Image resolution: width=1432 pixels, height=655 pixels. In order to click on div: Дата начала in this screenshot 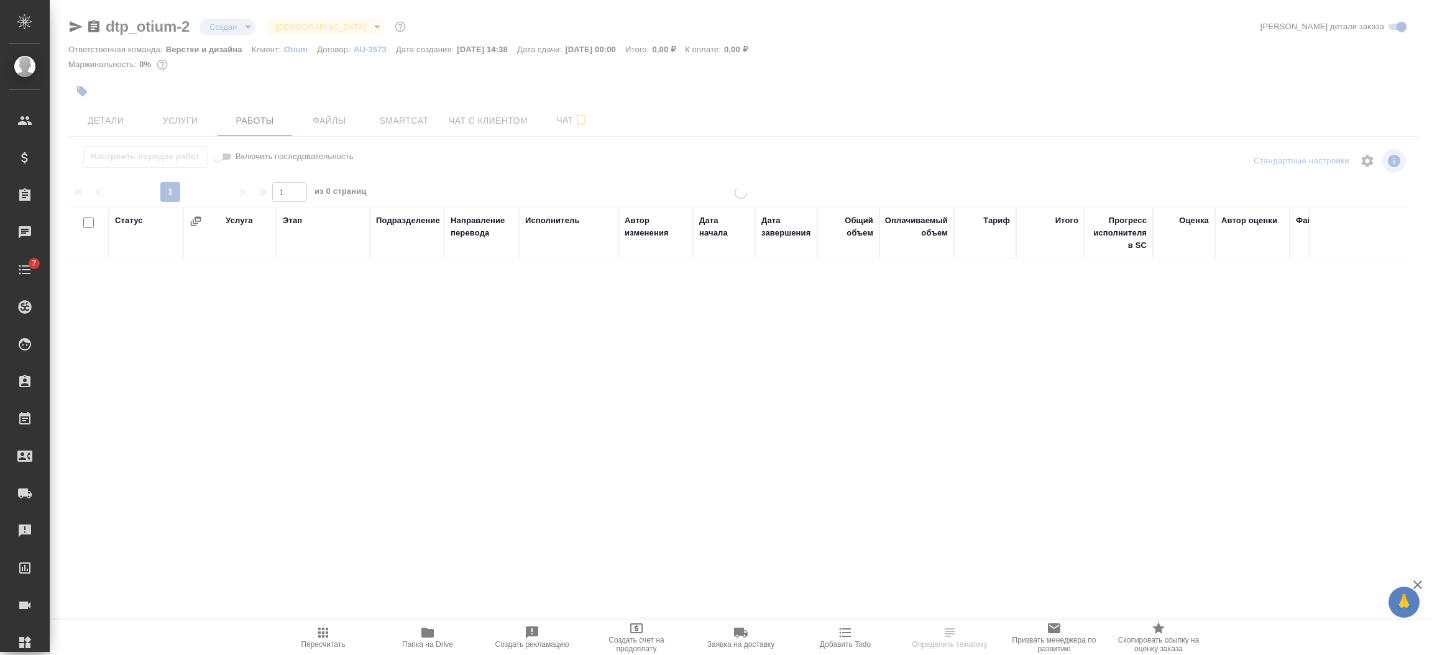, I will do `click(724, 227)`.